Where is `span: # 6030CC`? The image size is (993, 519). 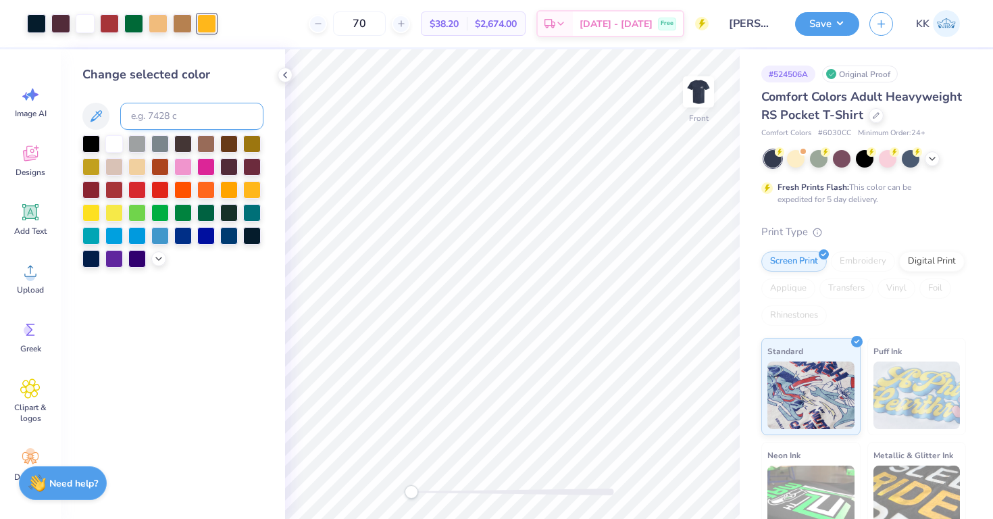 span: # 6030CC is located at coordinates (834, 133).